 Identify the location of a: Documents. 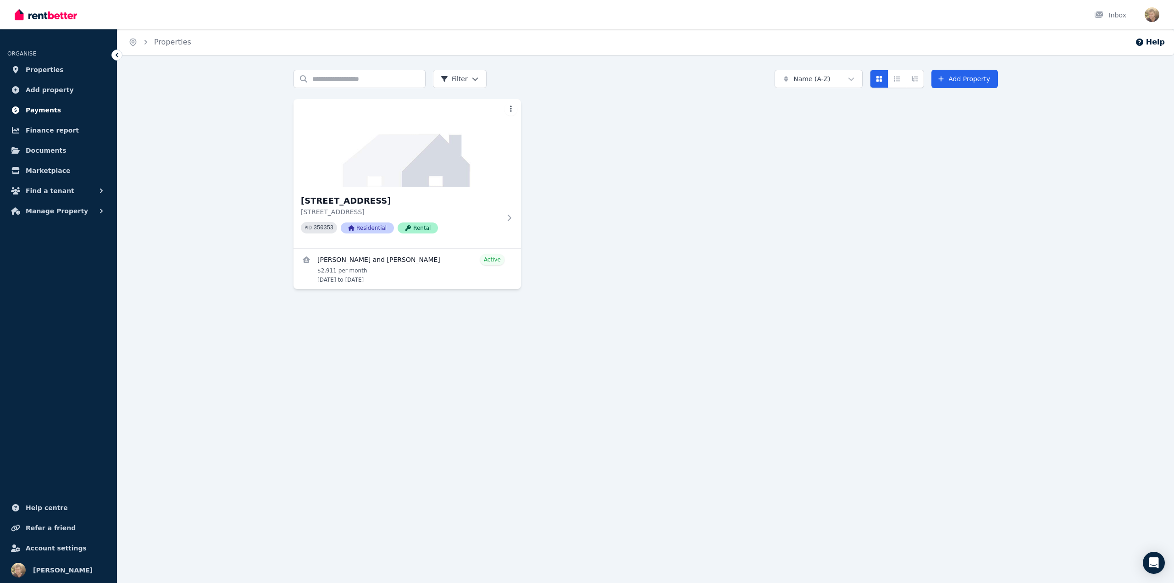
(58, 150).